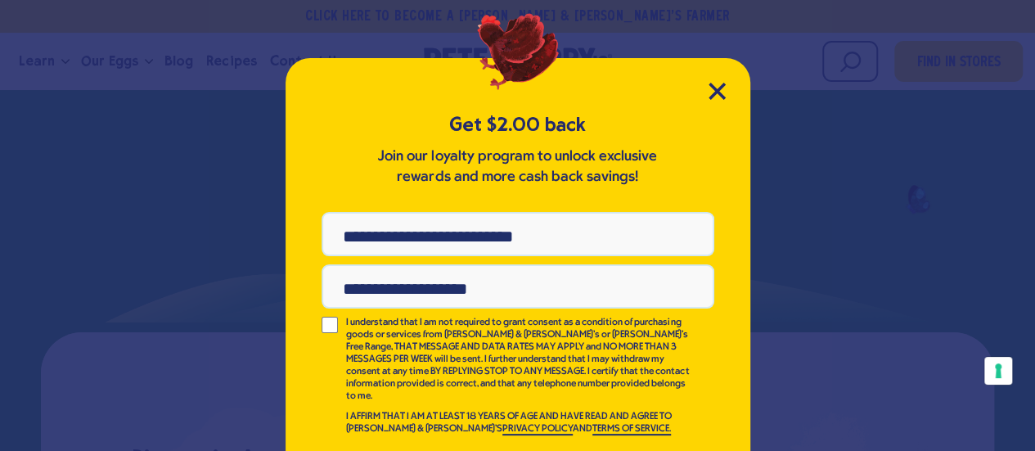 The height and width of the screenshot is (451, 1035). Describe the element at coordinates (538, 430) in the screenshot. I see `a: PRIVACY POLICY` at that location.